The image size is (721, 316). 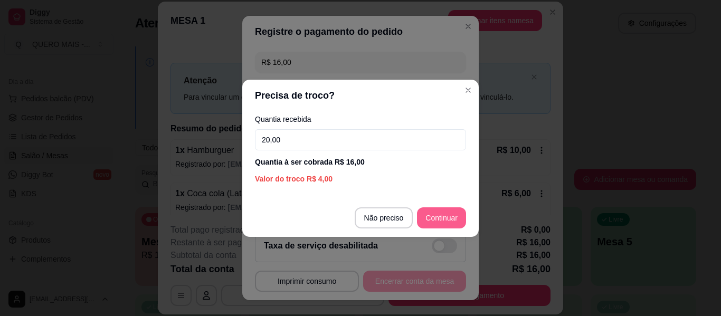 I want to click on button: Close, so click(x=468, y=90).